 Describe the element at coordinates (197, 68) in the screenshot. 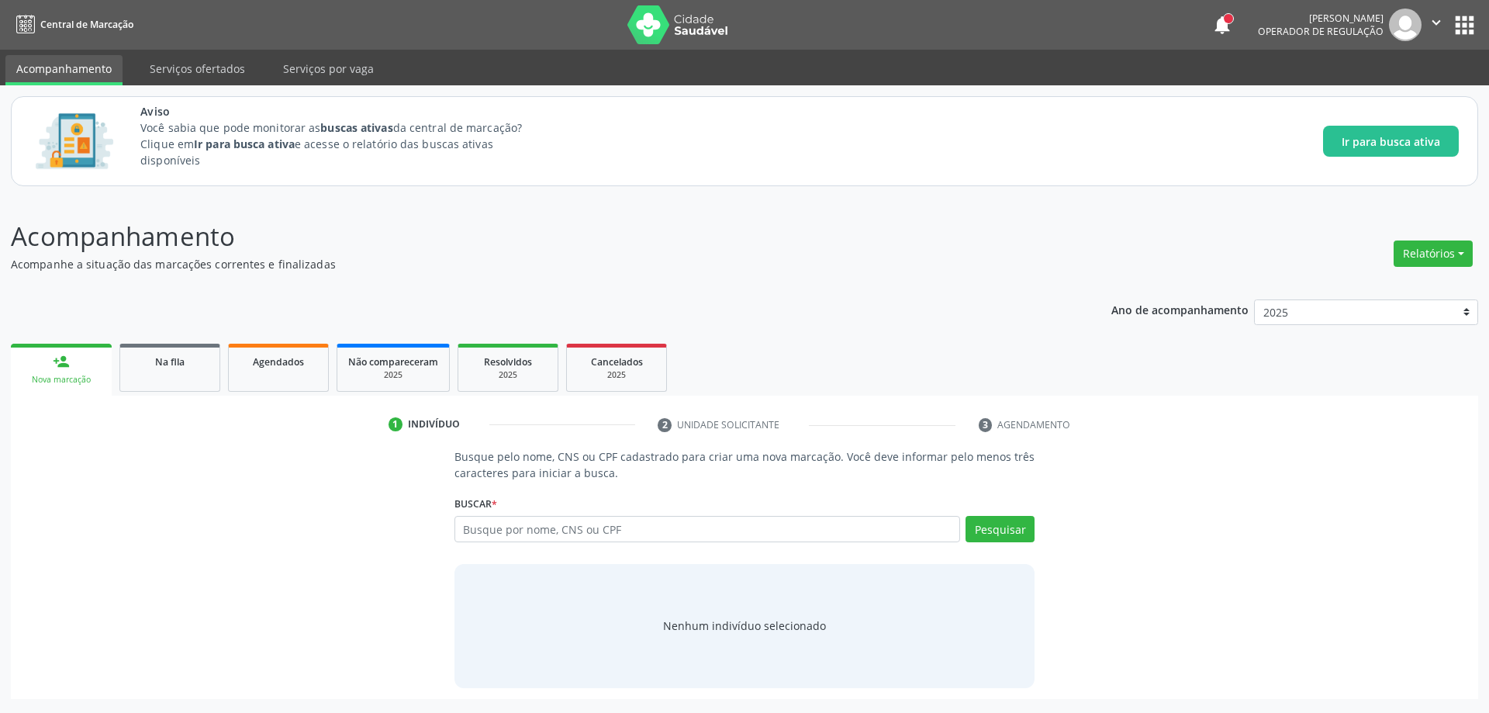

I see `a: Serviços ofertados` at that location.